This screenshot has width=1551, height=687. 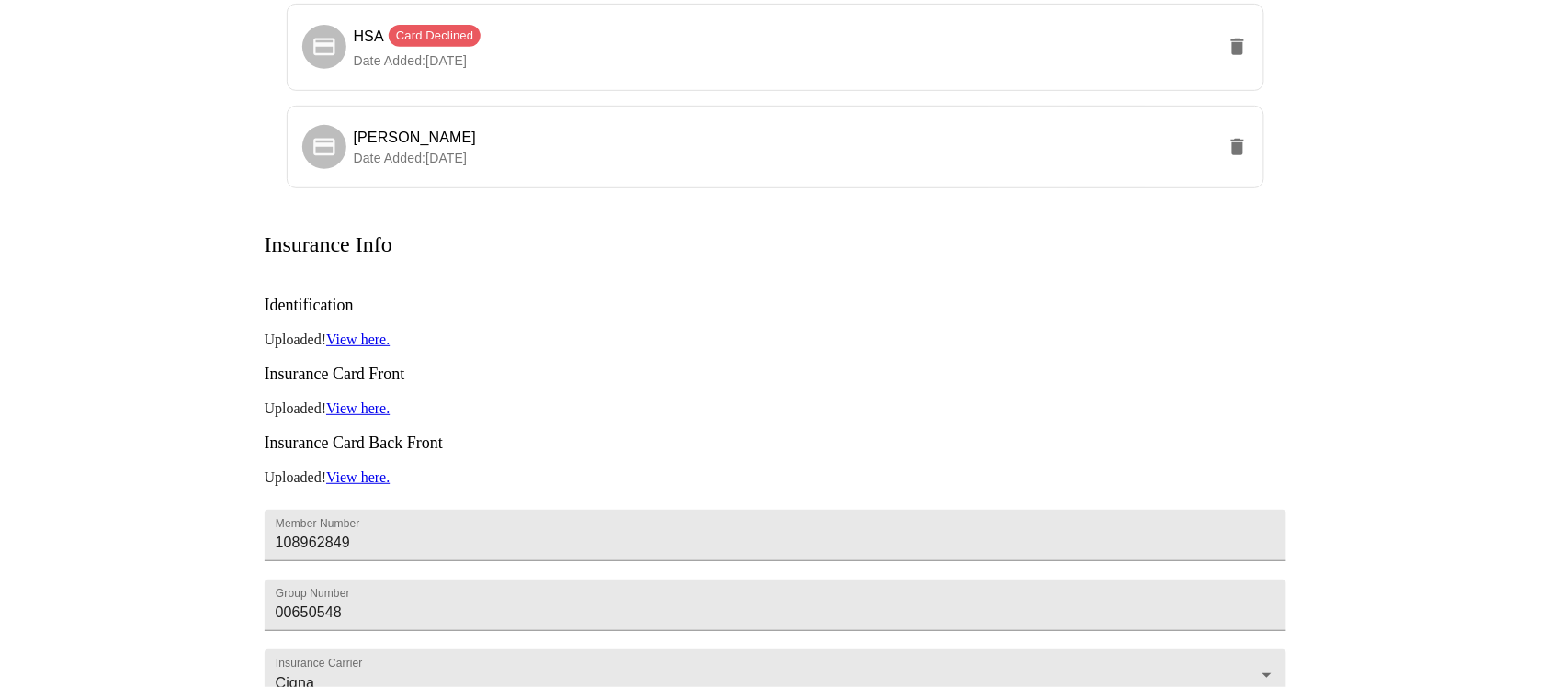 What do you see at coordinates (417, 36) in the screenshot?
I see `span: HSA` at bounding box center [417, 36].